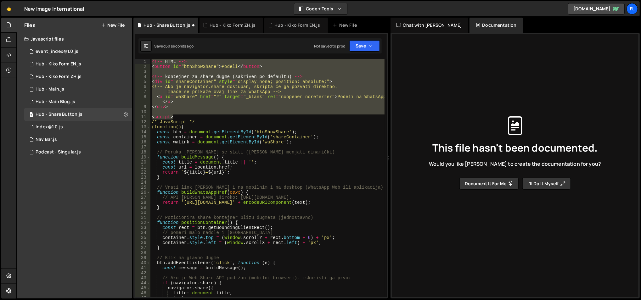  What do you see at coordinates (143, 268) in the screenshot?
I see `div: 41` at bounding box center [143, 268].